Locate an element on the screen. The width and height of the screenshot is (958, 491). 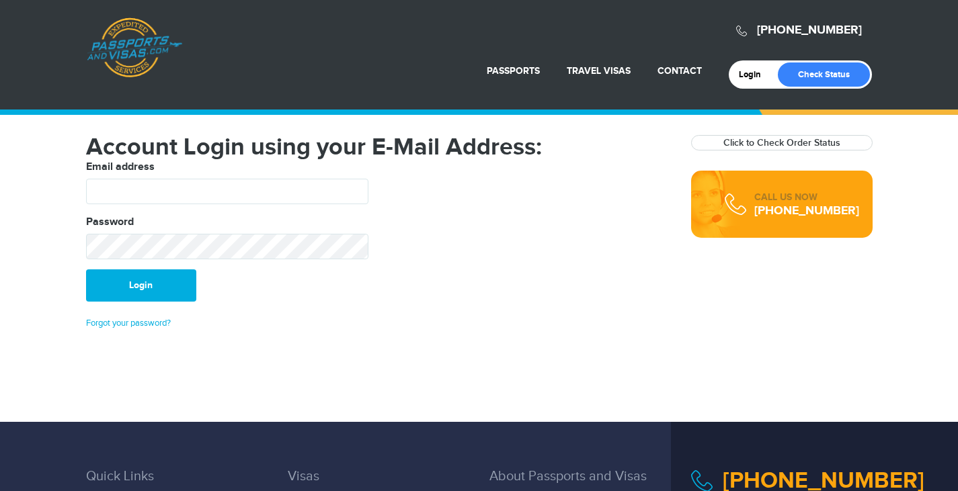
a: Travel Visas is located at coordinates (598, 71).